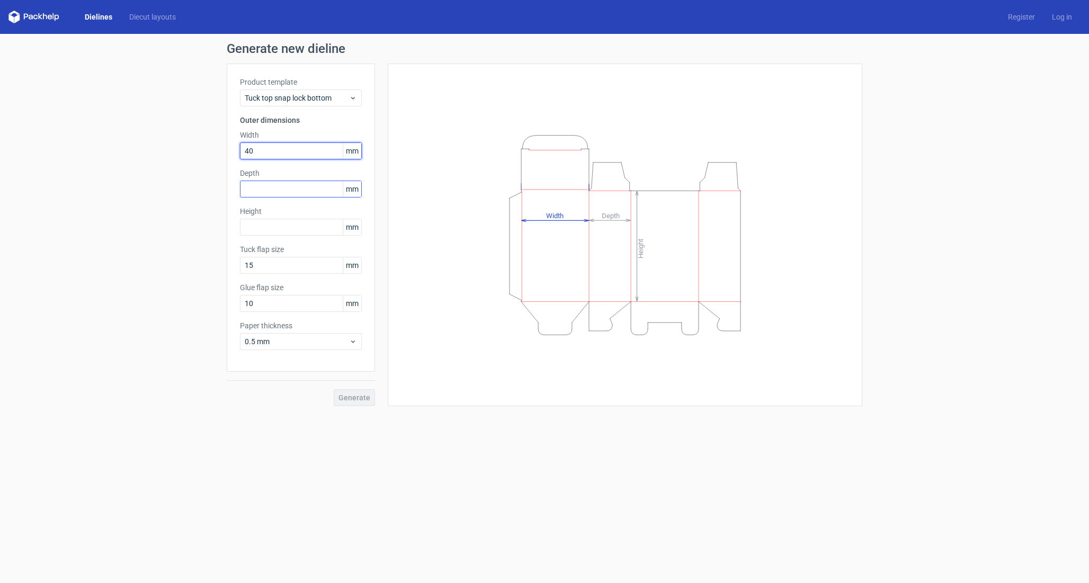  I want to click on label: Product template, so click(301, 82).